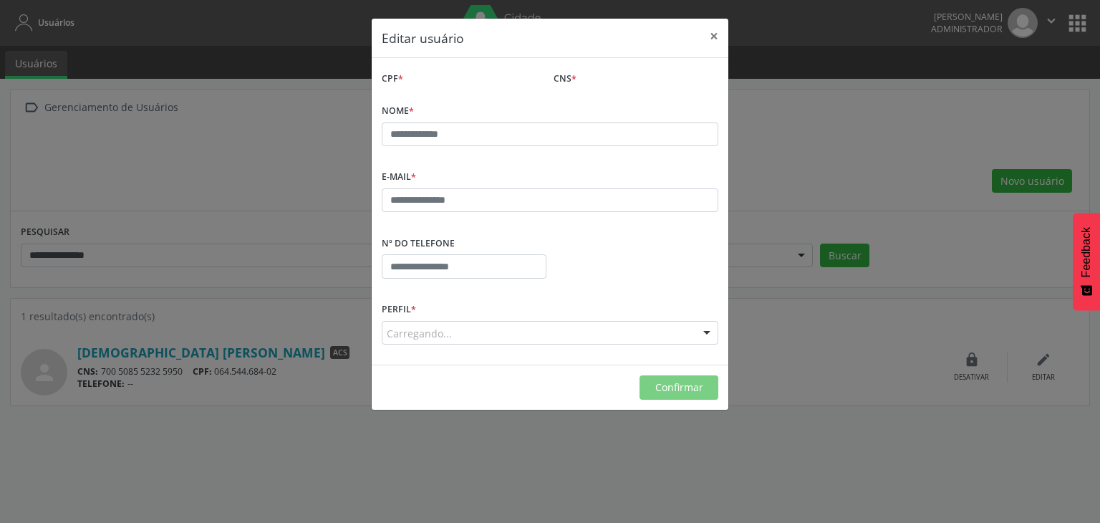 Image resolution: width=1100 pixels, height=523 pixels. Describe the element at coordinates (419, 333) in the screenshot. I see `span: Carregando...` at that location.